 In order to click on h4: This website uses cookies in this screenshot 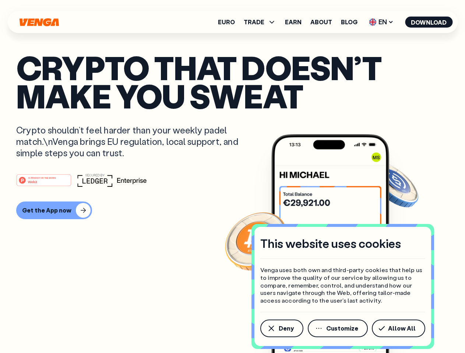, I will do `click(330, 244)`.